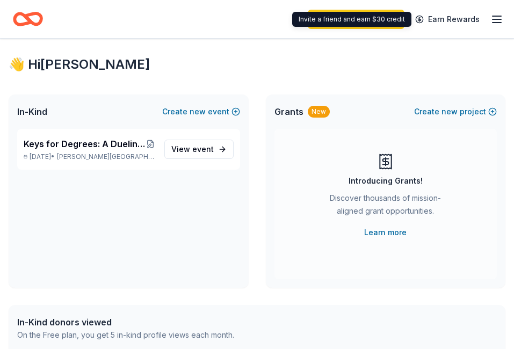 This screenshot has width=514, height=349. Describe the element at coordinates (356, 19) in the screenshot. I see `a: Upgrade your plan` at that location.